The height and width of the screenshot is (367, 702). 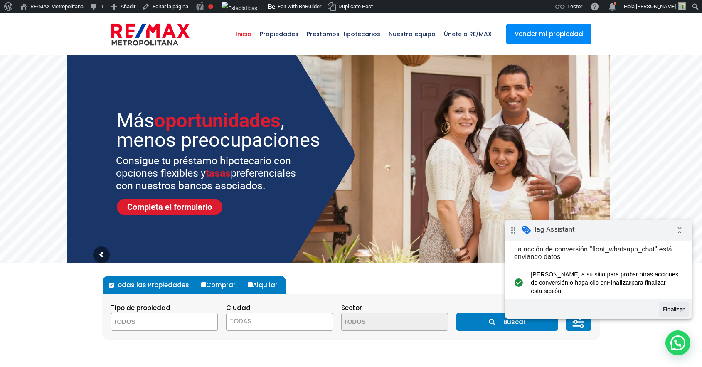 I want to click on input: Todas las Propiedades, so click(x=111, y=285).